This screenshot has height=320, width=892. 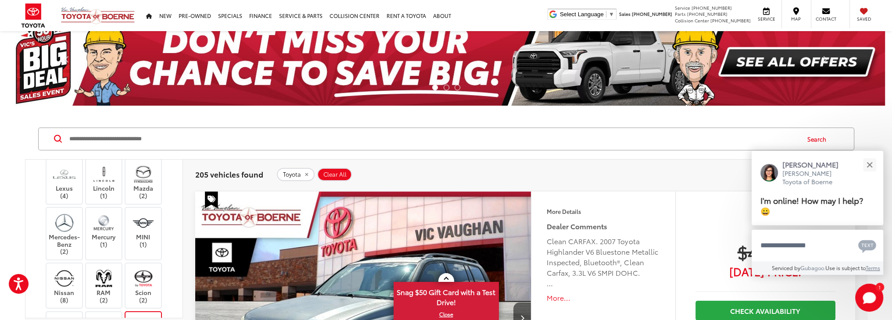 I want to click on span: Special, so click(x=212, y=200).